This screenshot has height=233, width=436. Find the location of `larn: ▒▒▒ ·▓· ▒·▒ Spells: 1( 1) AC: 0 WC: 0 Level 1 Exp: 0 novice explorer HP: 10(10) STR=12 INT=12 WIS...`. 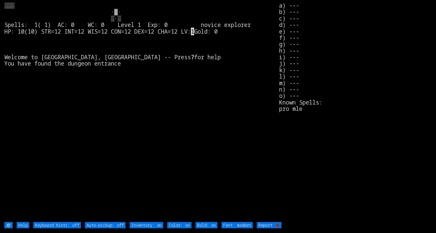

larn: ▒▒▒ ·▓· ▒·▒ Spells: 1( 1) AC: 0 WC: 0 Level 1 Exp: 0 novice explorer HP: 10(10) STR=12 INT=12 WIS... is located at coordinates (142, 112).